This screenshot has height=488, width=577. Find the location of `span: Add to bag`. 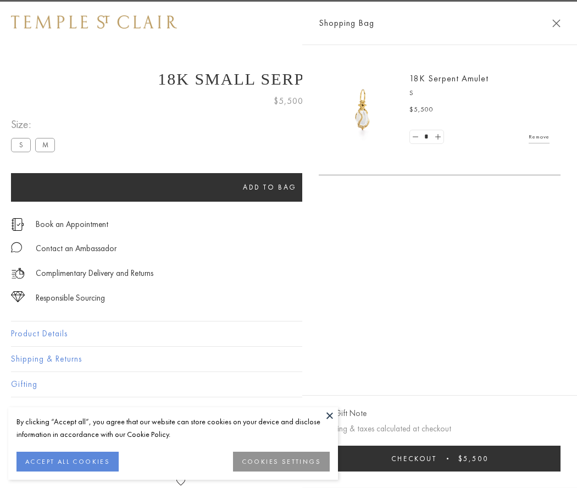

span: Add to bag is located at coordinates (270, 187).